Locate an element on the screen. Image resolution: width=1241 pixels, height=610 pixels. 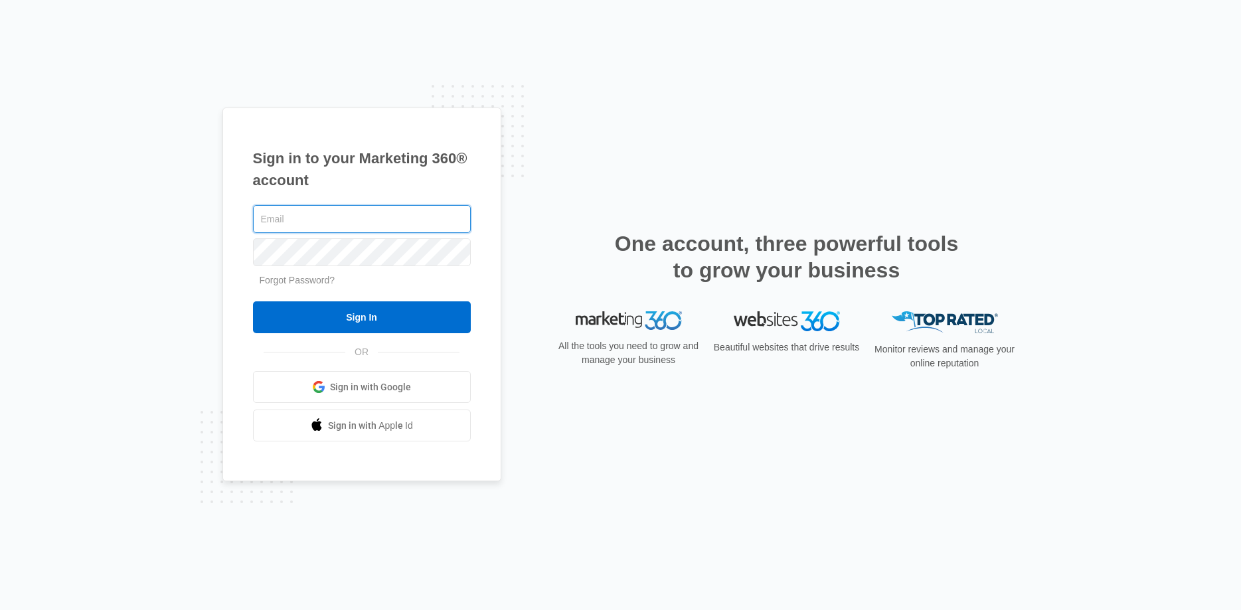
span: Sign in with Google is located at coordinates (371, 387).